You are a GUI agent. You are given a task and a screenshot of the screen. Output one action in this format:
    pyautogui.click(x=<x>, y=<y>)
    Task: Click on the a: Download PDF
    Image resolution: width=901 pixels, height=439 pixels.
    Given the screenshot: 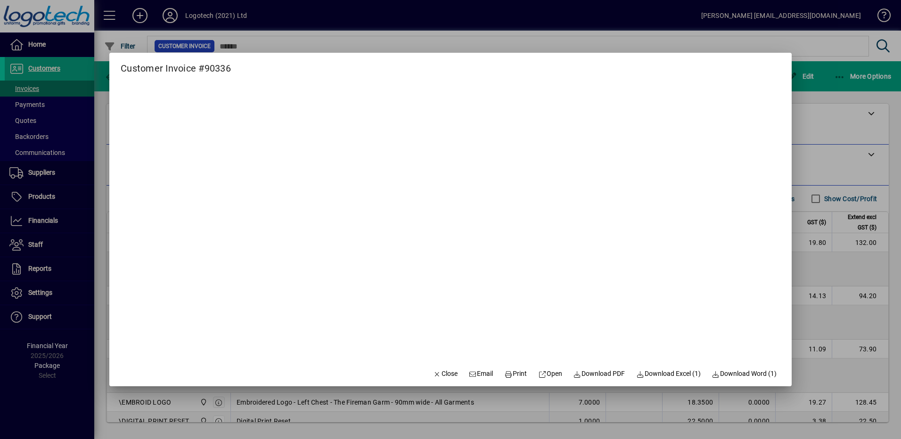 What is the action you would take?
    pyautogui.click(x=599, y=374)
    